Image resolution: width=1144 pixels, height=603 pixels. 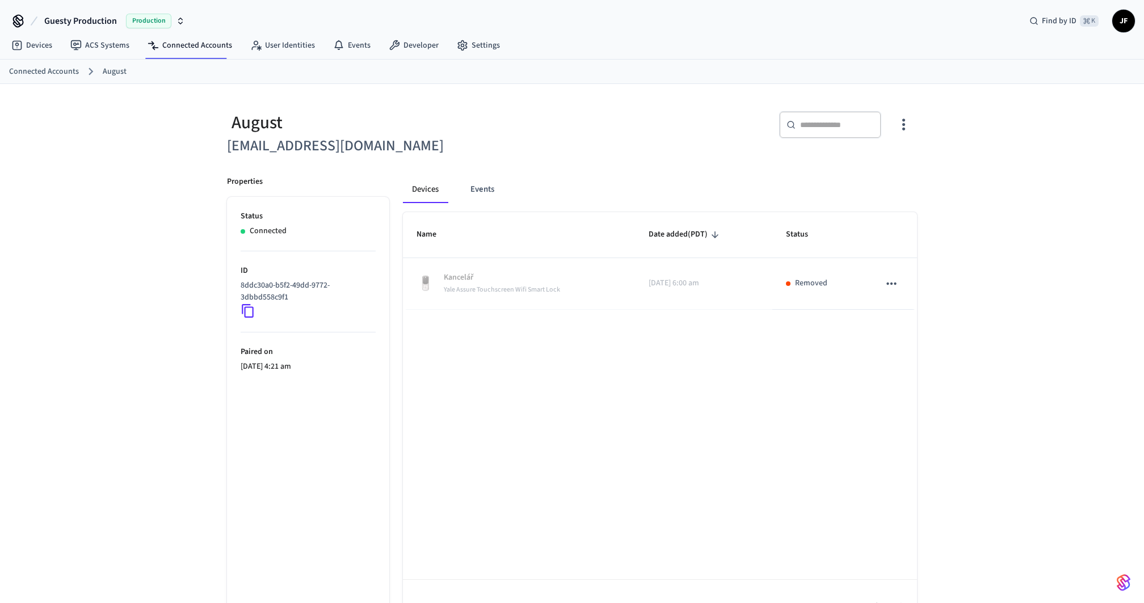 I want to click on button: Devices, so click(x=425, y=190).